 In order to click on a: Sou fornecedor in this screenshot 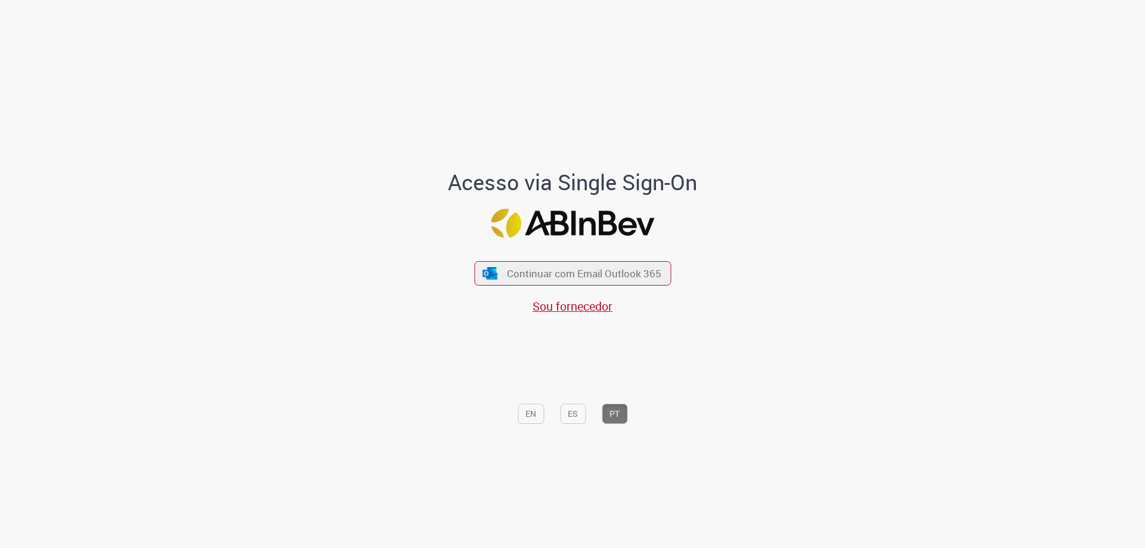, I will do `click(573, 306)`.